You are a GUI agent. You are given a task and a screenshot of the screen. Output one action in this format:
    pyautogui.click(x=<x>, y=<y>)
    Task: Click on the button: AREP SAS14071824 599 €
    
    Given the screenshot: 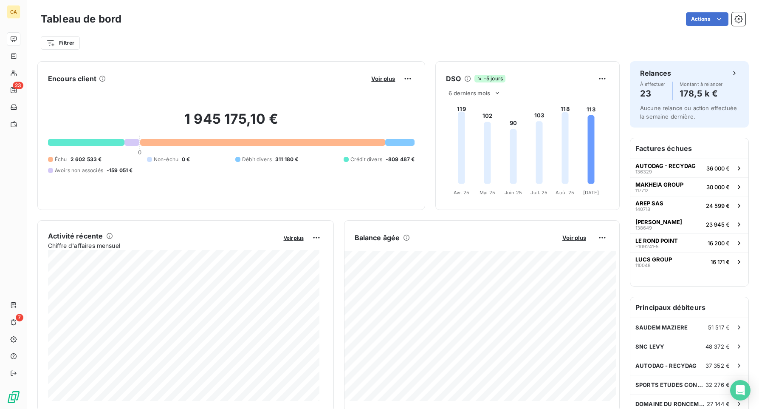 What is the action you would take?
    pyautogui.click(x=689, y=205)
    